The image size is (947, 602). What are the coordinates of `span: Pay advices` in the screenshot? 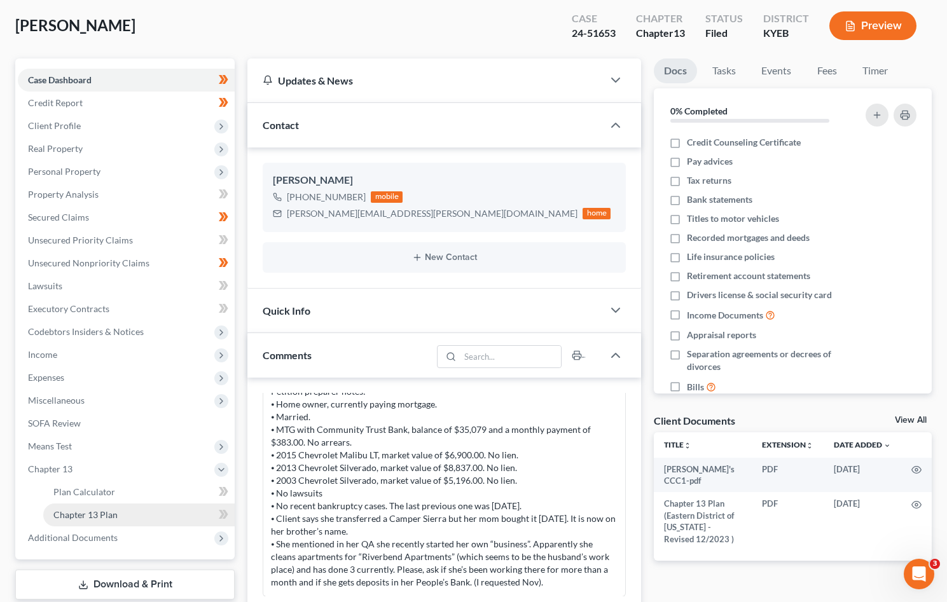 It's located at (710, 161).